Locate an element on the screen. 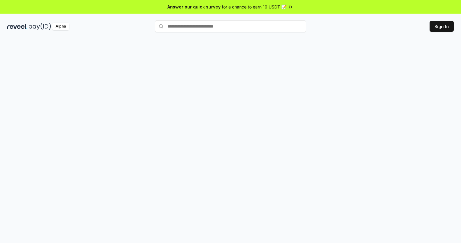 The height and width of the screenshot is (243, 461). span: for a chance to earn 10 USDT 📝 is located at coordinates (254, 7).